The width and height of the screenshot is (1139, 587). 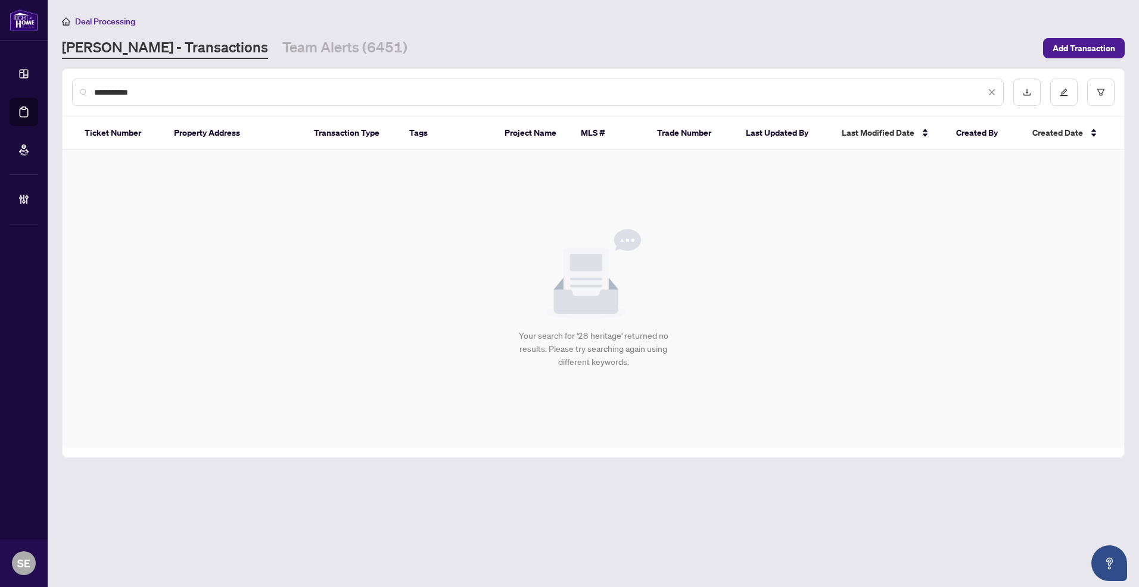 What do you see at coordinates (1027, 92) in the screenshot?
I see `button: download` at bounding box center [1027, 92].